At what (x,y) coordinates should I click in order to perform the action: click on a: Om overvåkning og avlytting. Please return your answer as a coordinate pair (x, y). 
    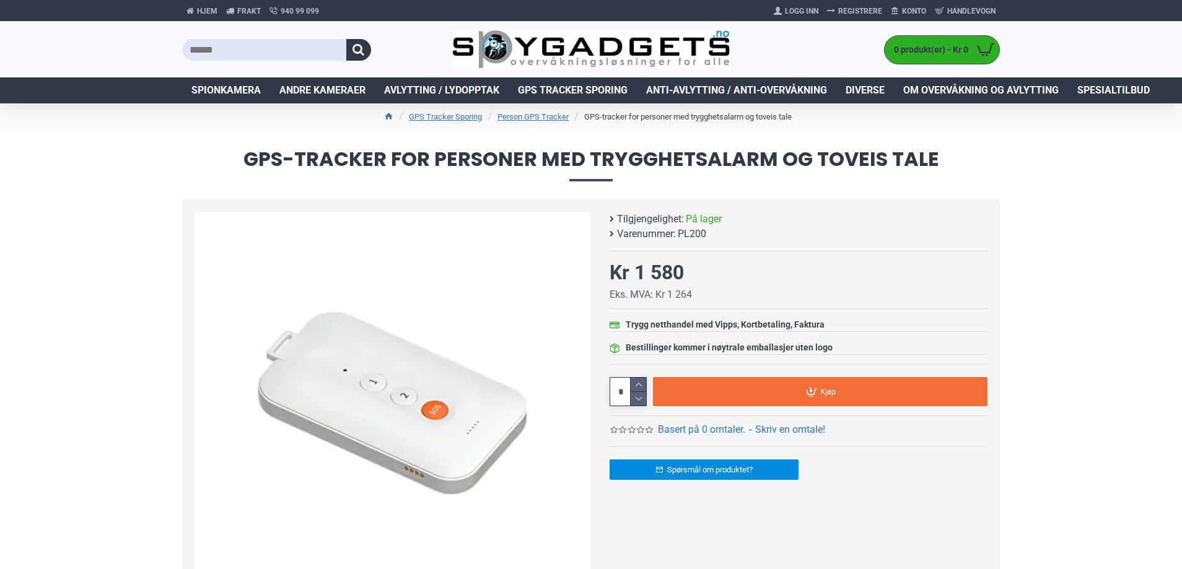
    Looking at the image, I should click on (980, 90).